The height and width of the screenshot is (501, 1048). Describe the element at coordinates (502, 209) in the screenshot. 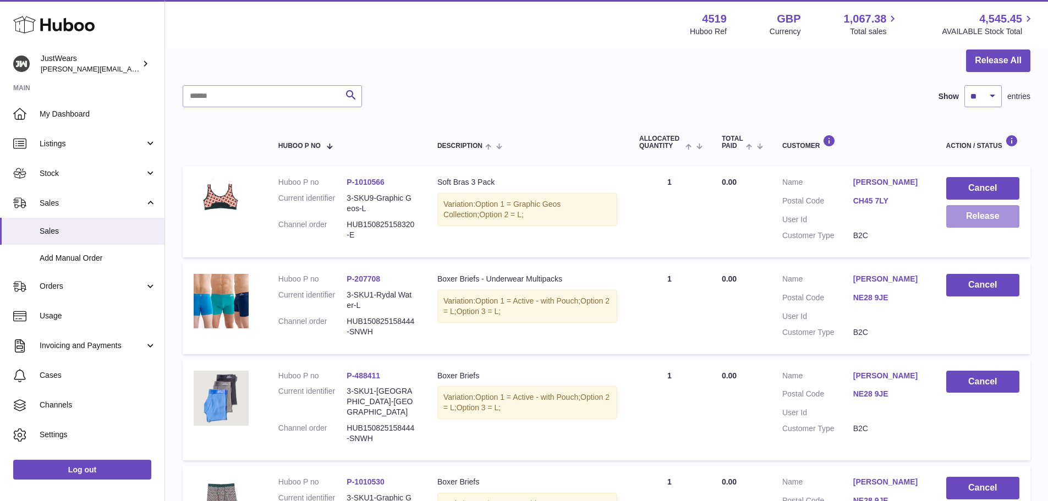

I see `span: Option 1 = Graphic Geos Collection;` at that location.